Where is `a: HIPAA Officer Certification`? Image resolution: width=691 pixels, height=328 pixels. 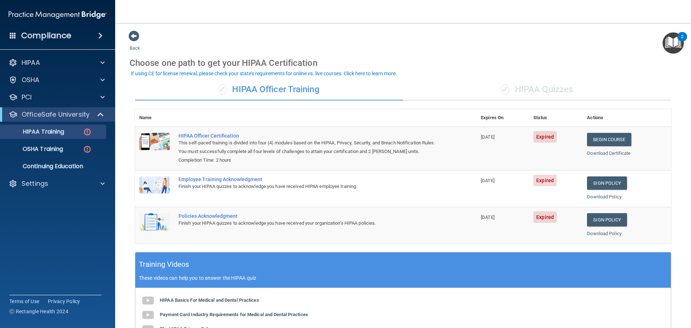 a: HIPAA Officer Certification is located at coordinates (309, 136).